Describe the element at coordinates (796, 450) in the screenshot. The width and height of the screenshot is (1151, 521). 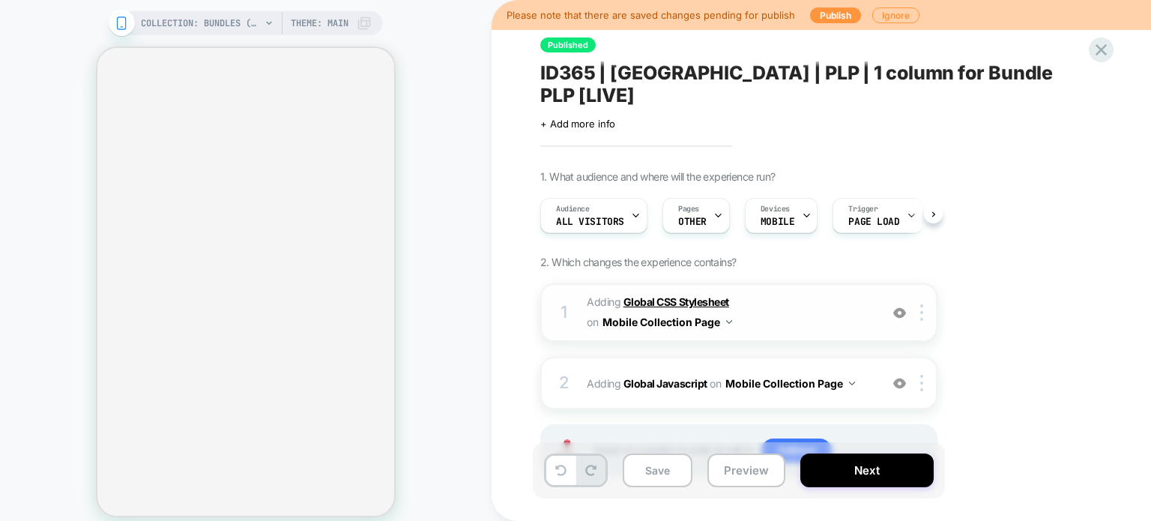
I see `span: Add new` at that location.